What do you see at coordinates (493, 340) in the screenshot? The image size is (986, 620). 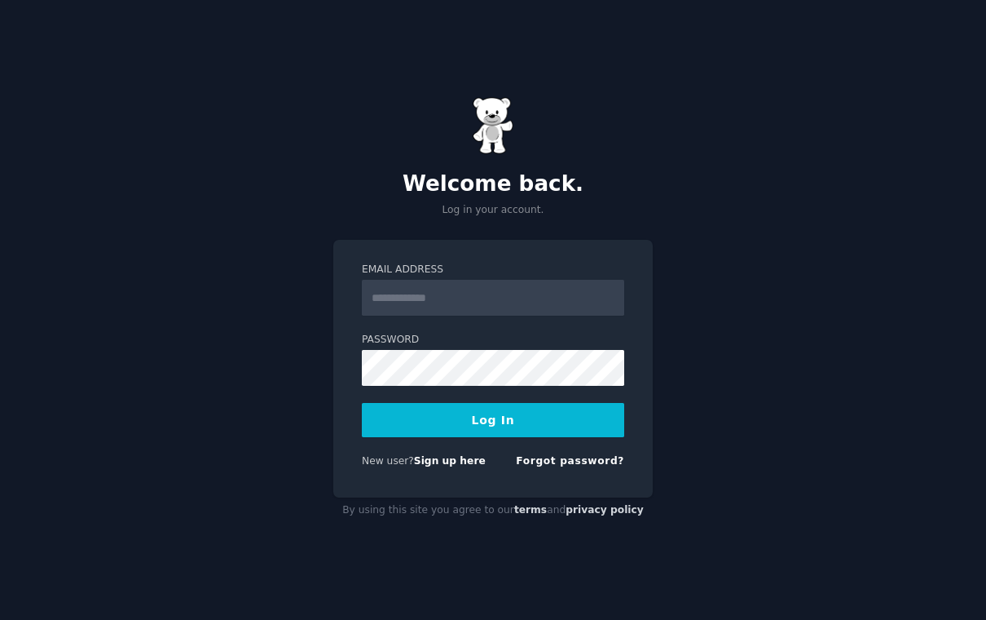 I see `label: Password` at bounding box center [493, 340].